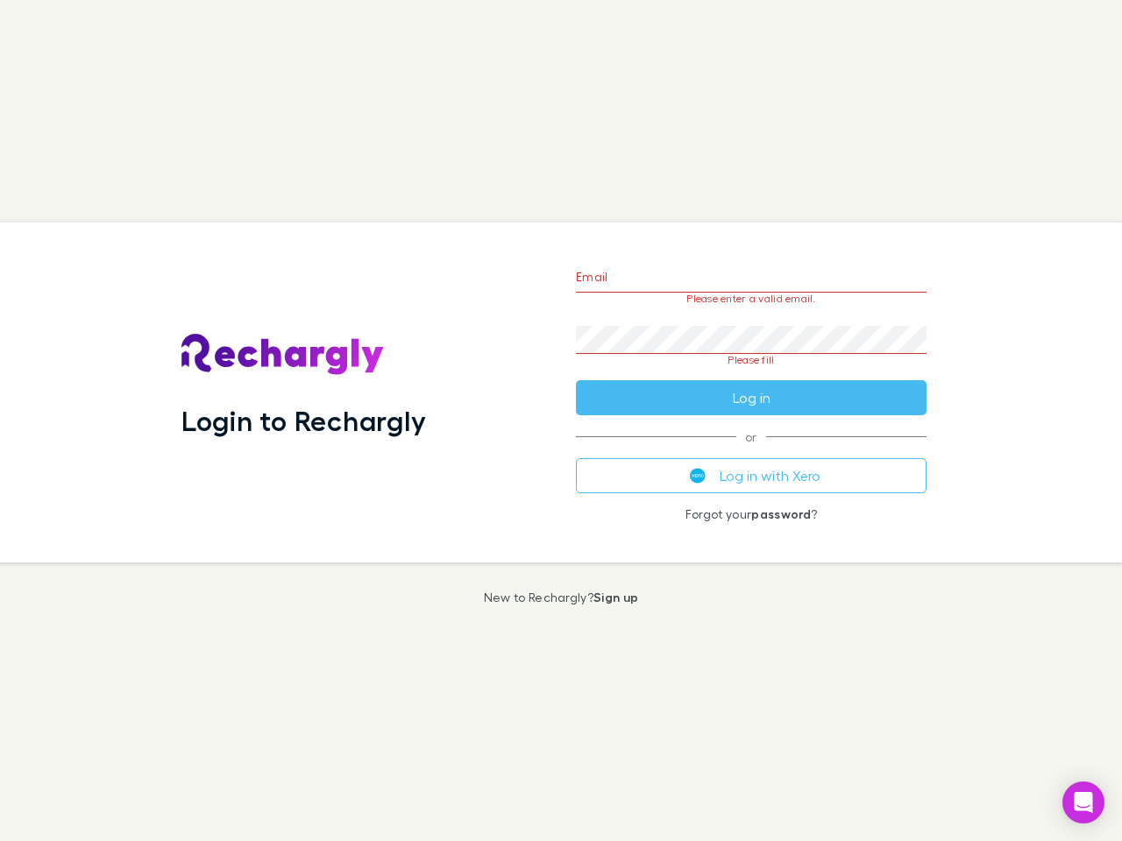 The width and height of the screenshot is (1122, 841). What do you see at coordinates (781, 513) in the screenshot?
I see `a: password` at bounding box center [781, 513].